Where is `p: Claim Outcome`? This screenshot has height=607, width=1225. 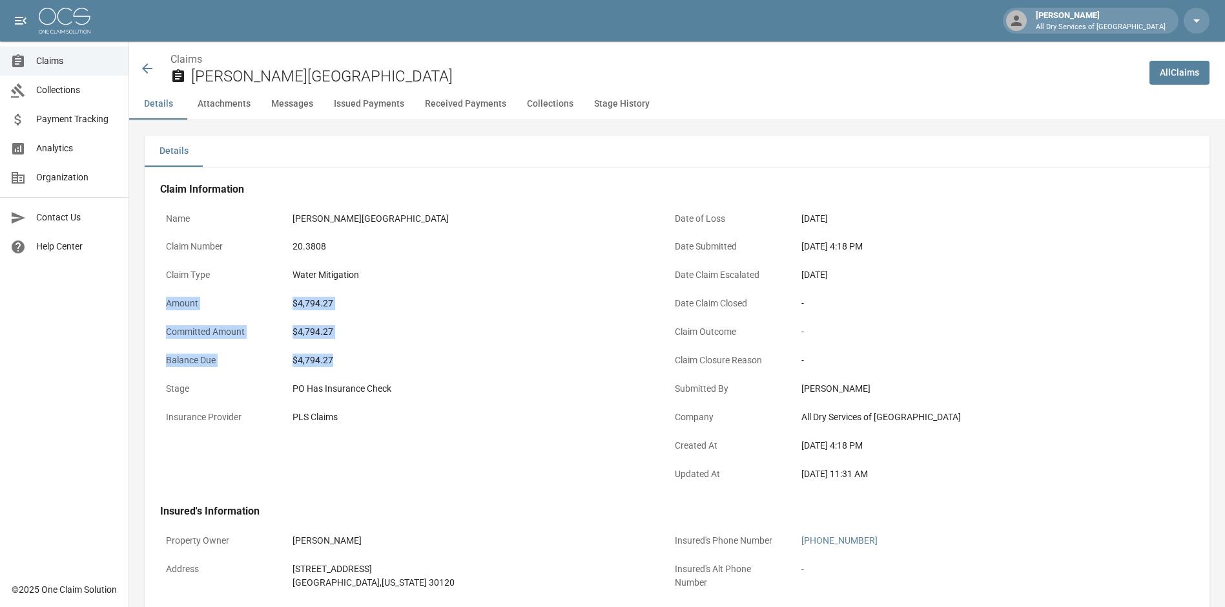 p: Claim Outcome is located at coordinates (727, 331).